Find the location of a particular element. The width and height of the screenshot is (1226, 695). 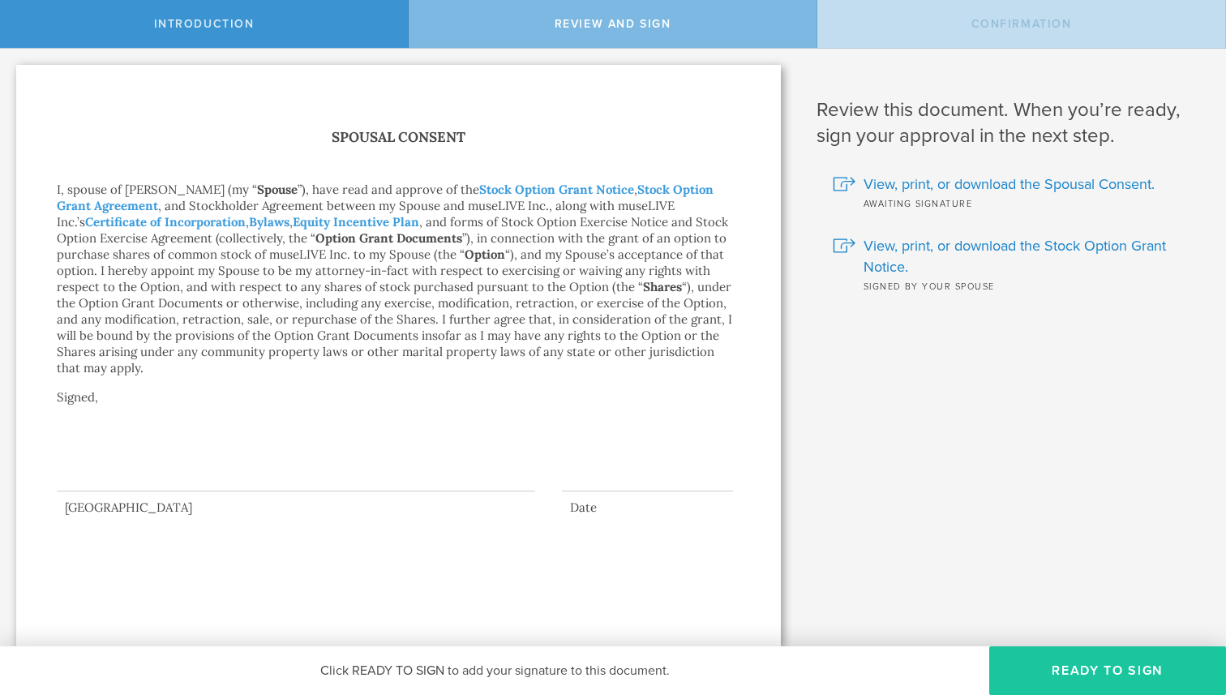

span: View, print, or download the Stock Option Grant Notice. is located at coordinates (1032, 256).